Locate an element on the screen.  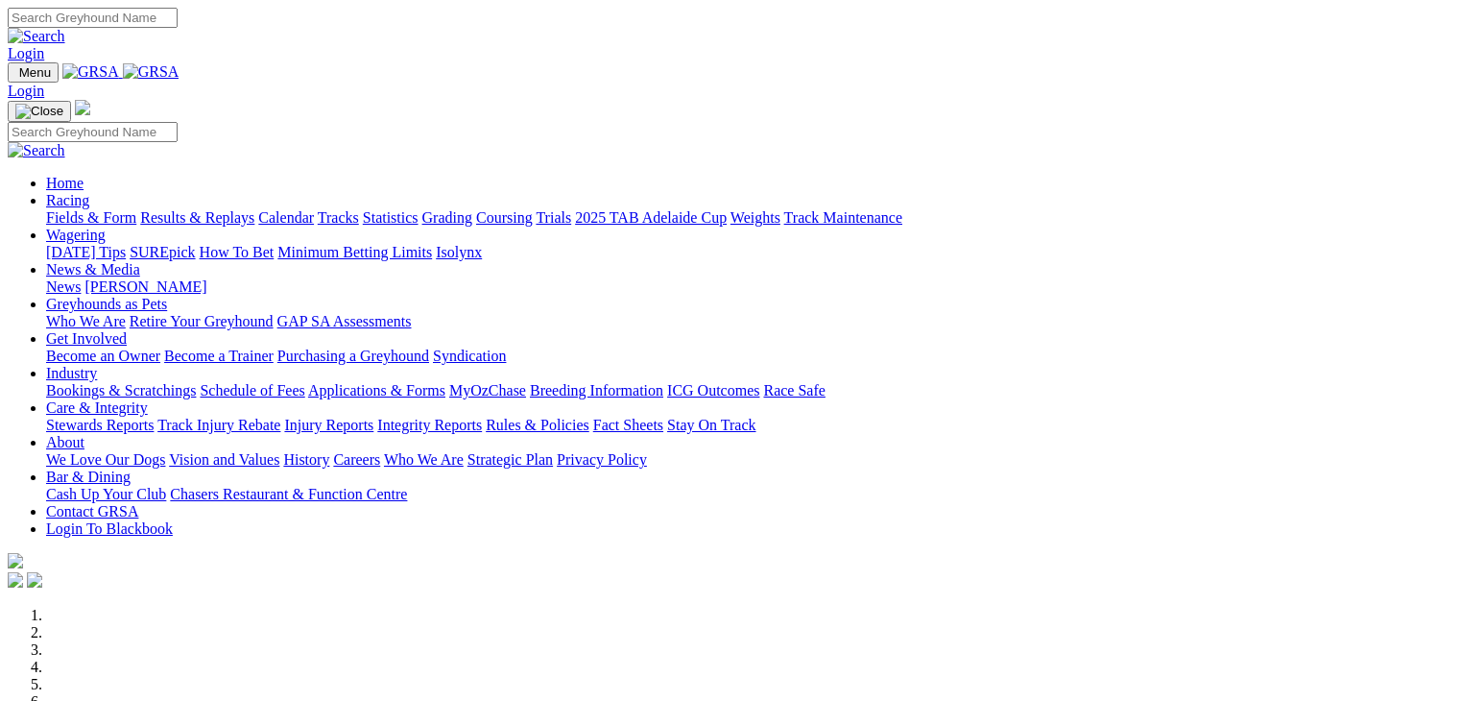
a: Vision and Values is located at coordinates (224, 459).